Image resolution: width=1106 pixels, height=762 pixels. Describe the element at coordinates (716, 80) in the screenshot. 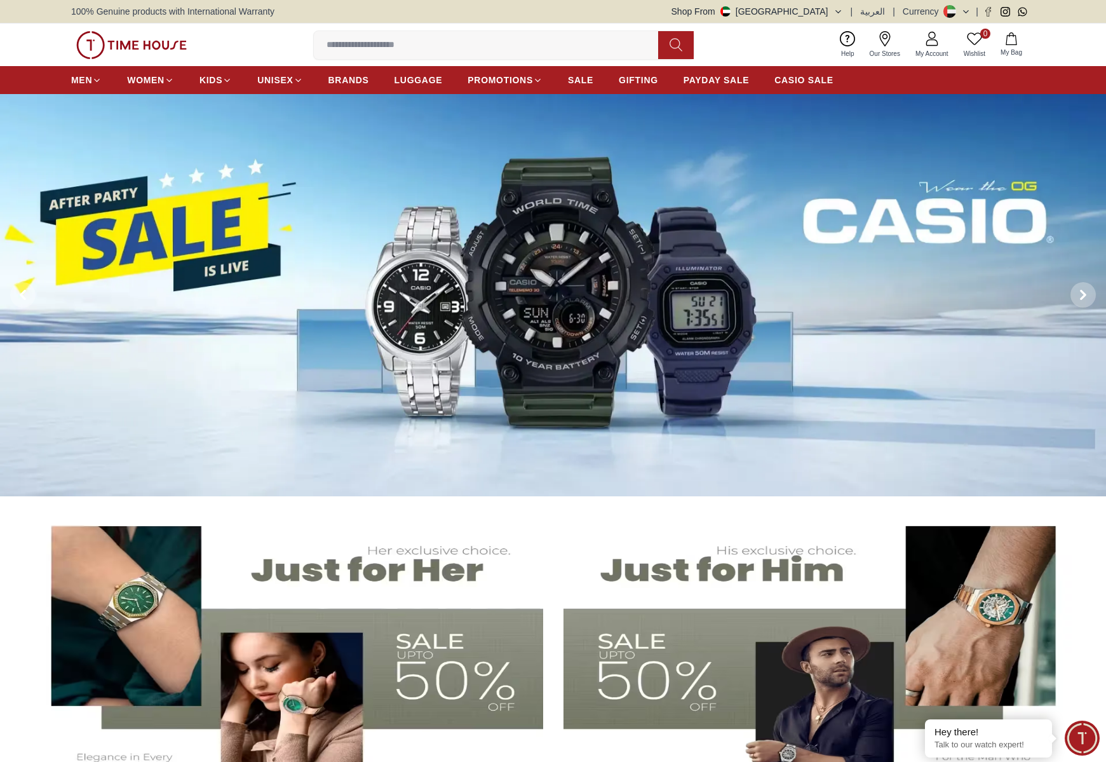

I see `a: PAYDAY SALE` at that location.